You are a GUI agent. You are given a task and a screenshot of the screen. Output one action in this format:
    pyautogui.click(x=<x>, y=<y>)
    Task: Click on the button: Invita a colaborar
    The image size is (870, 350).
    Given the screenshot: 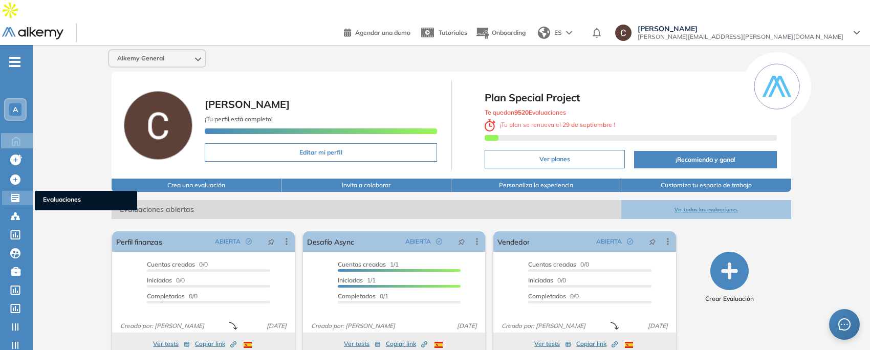 What is the action you would take?
    pyautogui.click(x=366, y=185)
    